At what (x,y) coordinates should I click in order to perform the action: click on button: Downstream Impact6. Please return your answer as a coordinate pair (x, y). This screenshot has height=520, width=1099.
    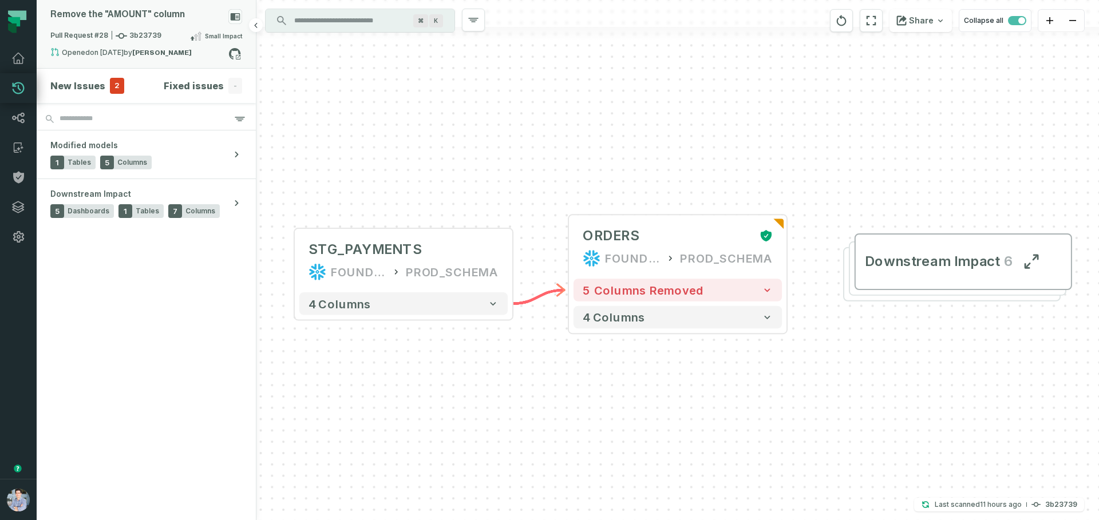
    Looking at the image, I should click on (963, 262).